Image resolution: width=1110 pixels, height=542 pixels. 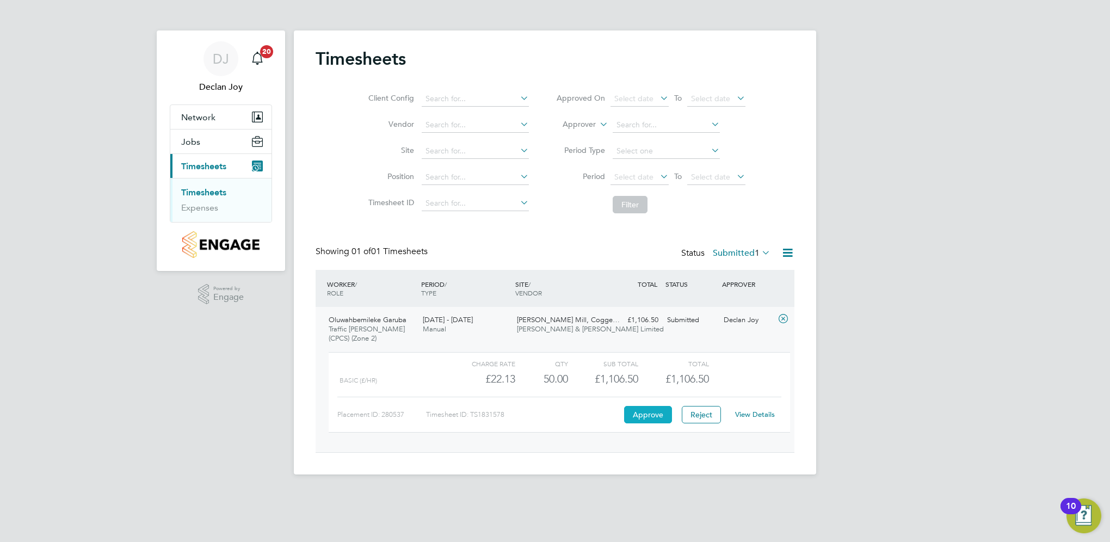 What do you see at coordinates (687, 379) in the screenshot?
I see `span: £1,106.50` at bounding box center [687, 379].